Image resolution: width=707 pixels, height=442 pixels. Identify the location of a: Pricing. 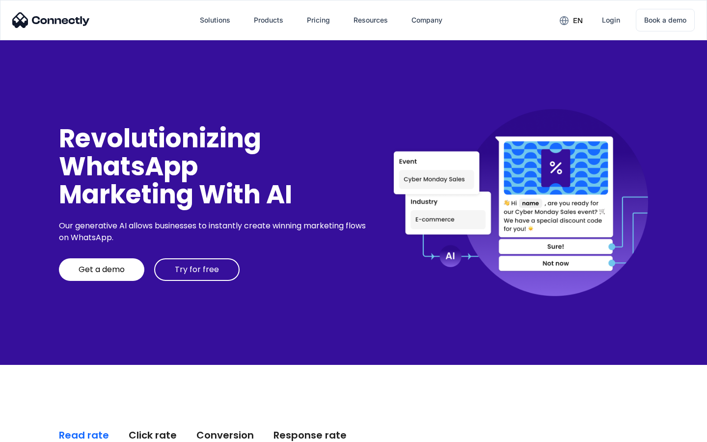
(318, 20).